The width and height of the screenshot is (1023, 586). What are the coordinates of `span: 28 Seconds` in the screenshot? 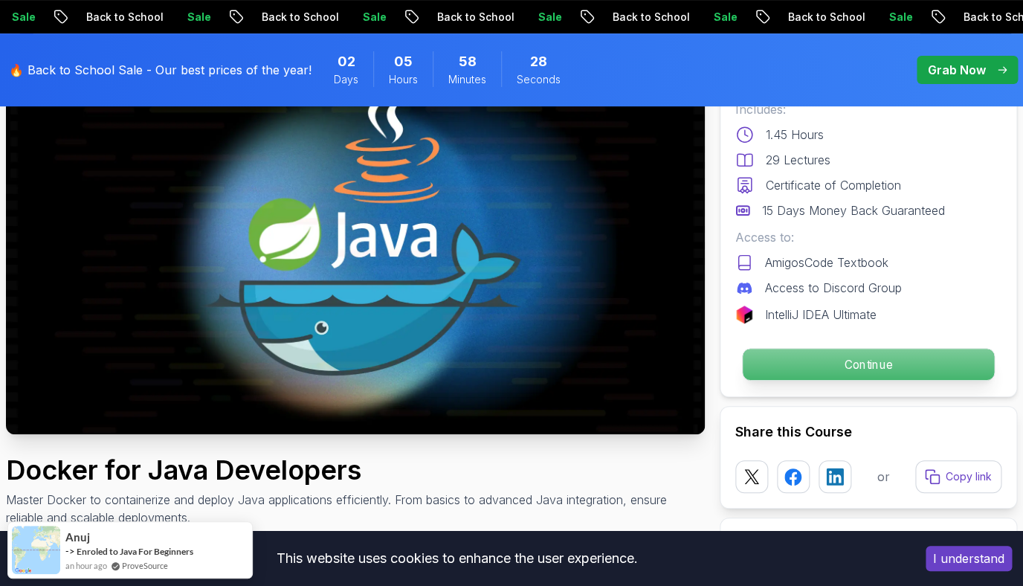 It's located at (538, 62).